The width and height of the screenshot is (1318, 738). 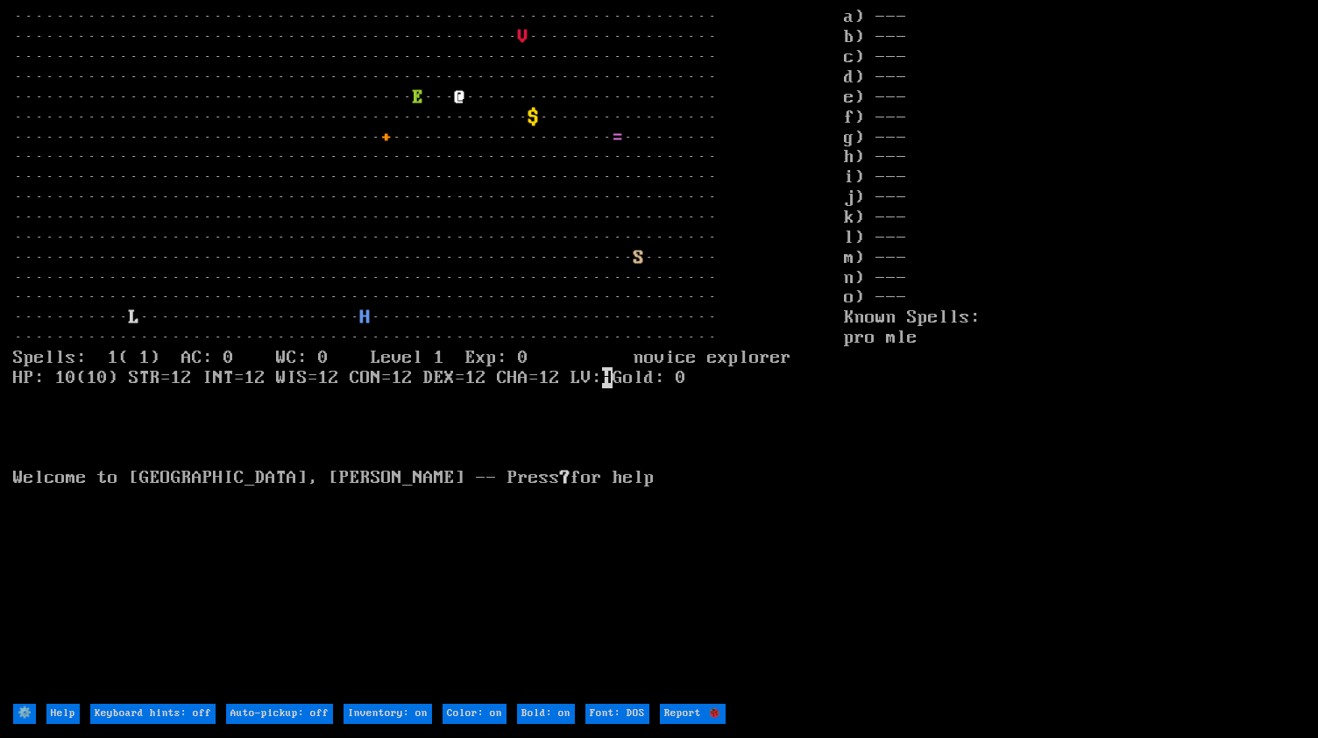 I want to click on input: Auto-pickup: off, so click(x=280, y=713).